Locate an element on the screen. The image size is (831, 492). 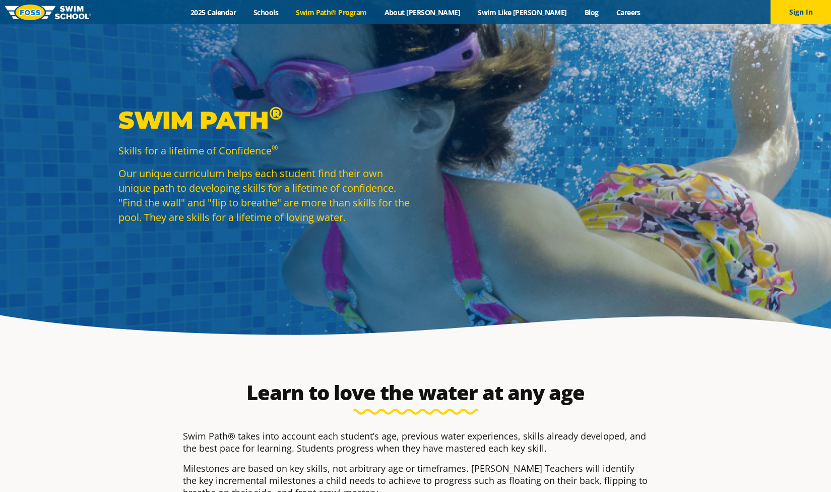
a: 2025 Calendar is located at coordinates (213, 12).